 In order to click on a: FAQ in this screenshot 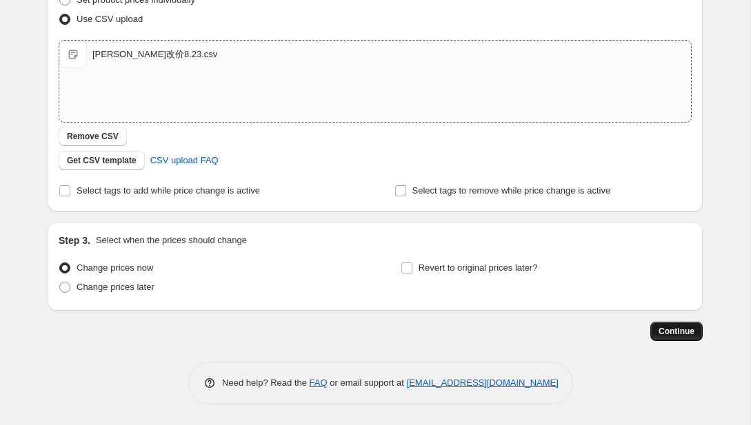, I will do `click(319, 383)`.